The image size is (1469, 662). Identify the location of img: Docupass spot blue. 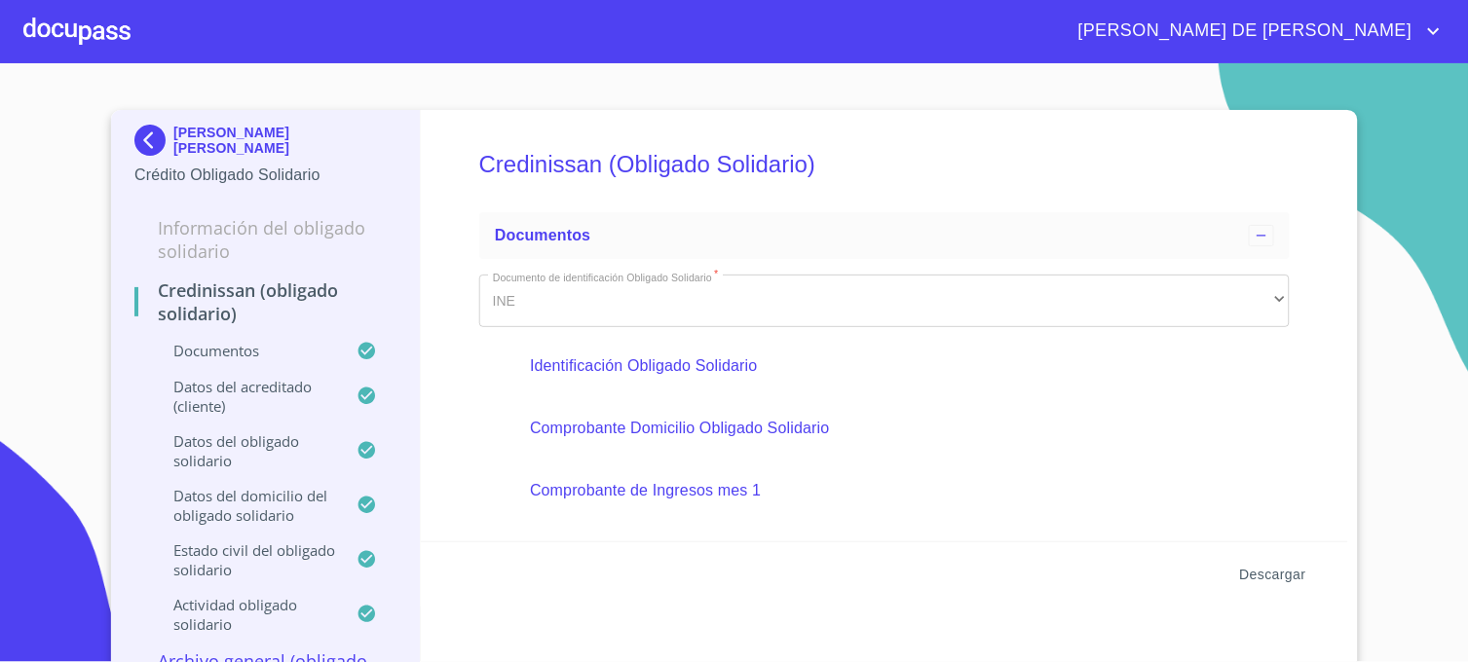
(154, 140).